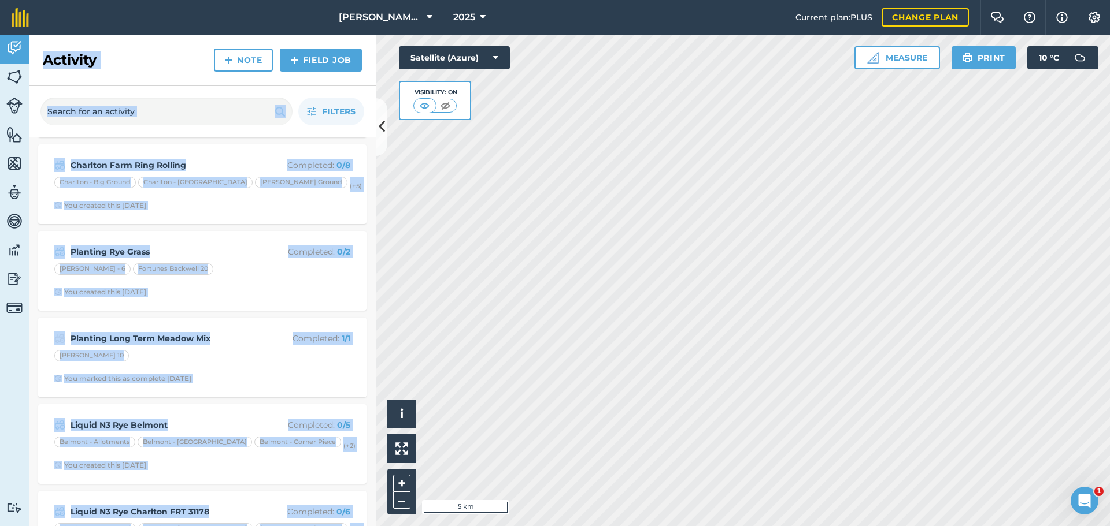 The width and height of the screenshot is (1110, 526). Describe the element at coordinates (298, 443) in the screenshot. I see `div: Belmont - Corner Piece` at that location.